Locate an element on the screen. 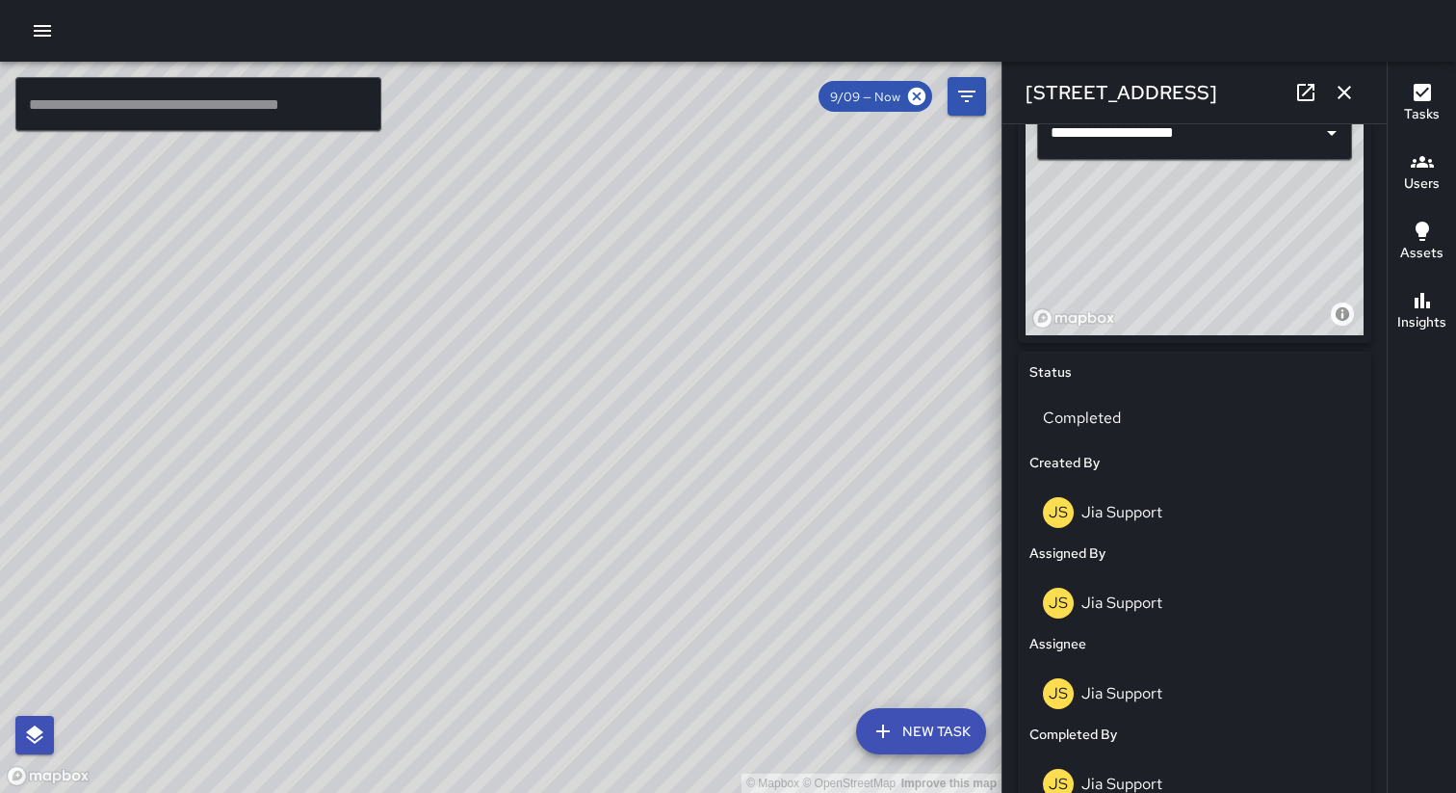  span: 9/09 — Now is located at coordinates (865, 96).